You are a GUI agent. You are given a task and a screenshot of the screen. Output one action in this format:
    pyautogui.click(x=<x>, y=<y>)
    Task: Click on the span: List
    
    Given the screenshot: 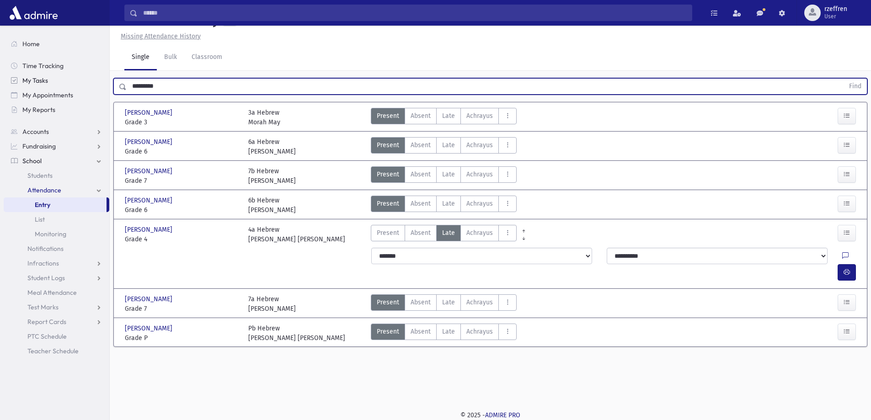 What is the action you would take?
    pyautogui.click(x=40, y=220)
    